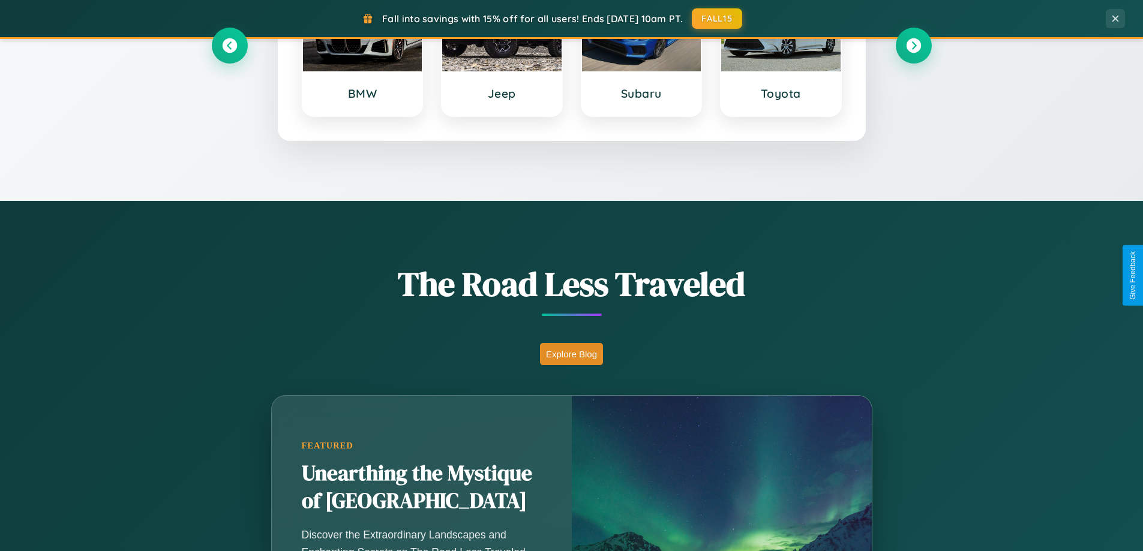 This screenshot has height=551, width=1143. Describe the element at coordinates (780, 94) in the screenshot. I see `h3: Toyota` at that location.